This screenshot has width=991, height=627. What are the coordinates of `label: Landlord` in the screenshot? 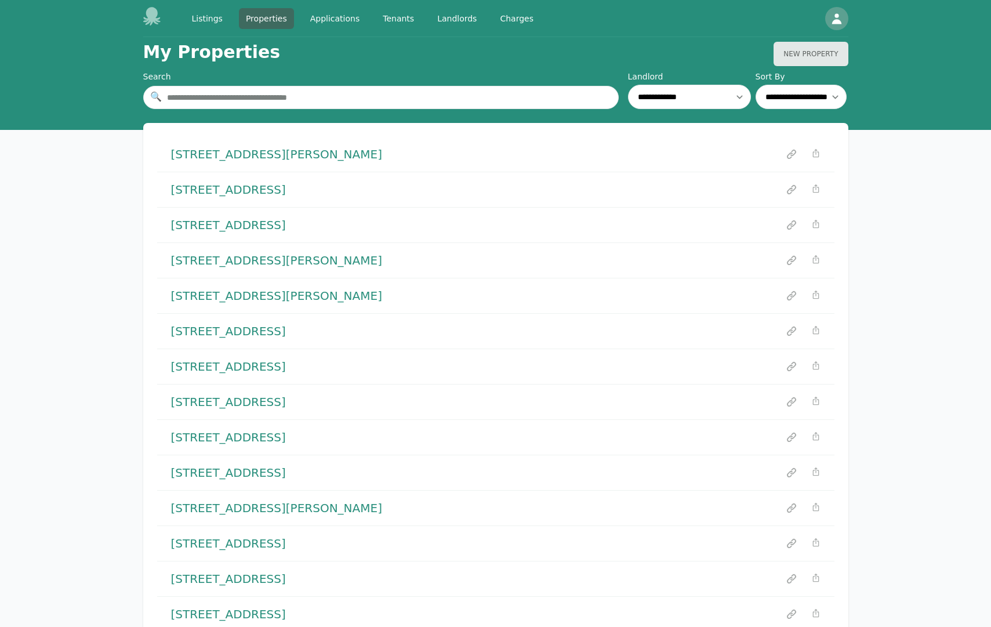 It's located at (689, 77).